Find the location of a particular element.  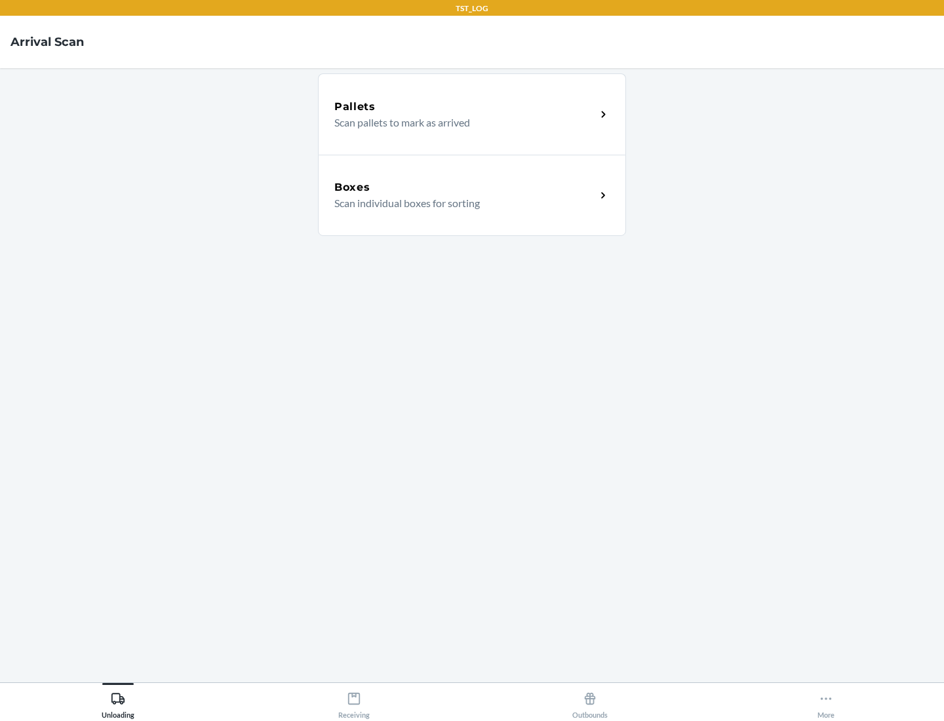

div: Unloading is located at coordinates (118, 703).